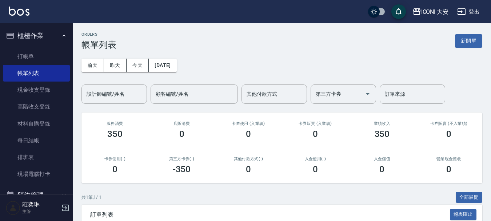  I want to click on p: 主管, so click(41, 211).